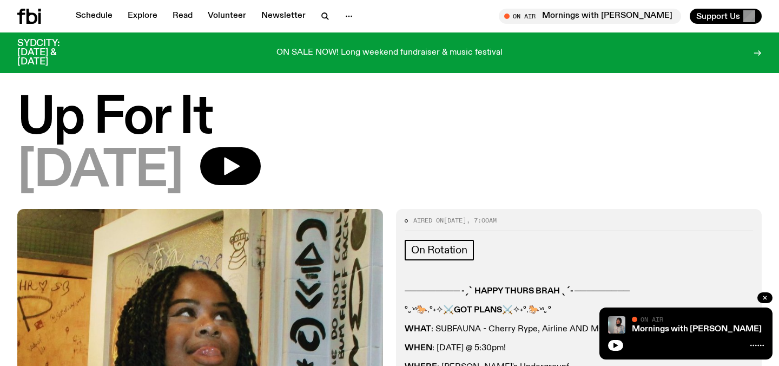 The height and width of the screenshot is (366, 779). Describe the element at coordinates (652, 319) in the screenshot. I see `span: On Air` at that location.